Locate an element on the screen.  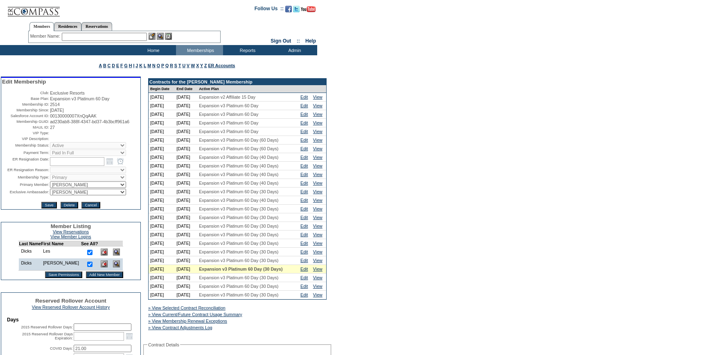
span: 2514 is located at coordinates (55, 104).